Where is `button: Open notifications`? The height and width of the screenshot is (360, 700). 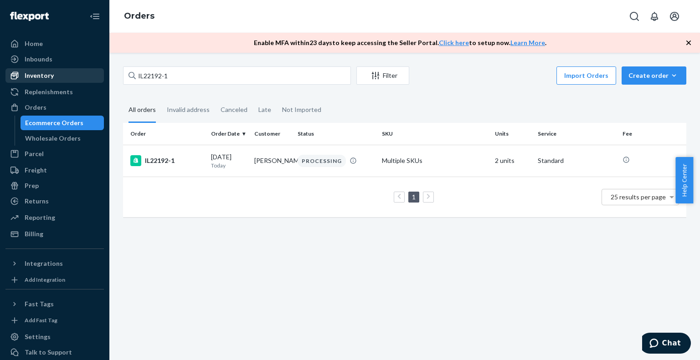
button: Open notifications is located at coordinates (654, 16).